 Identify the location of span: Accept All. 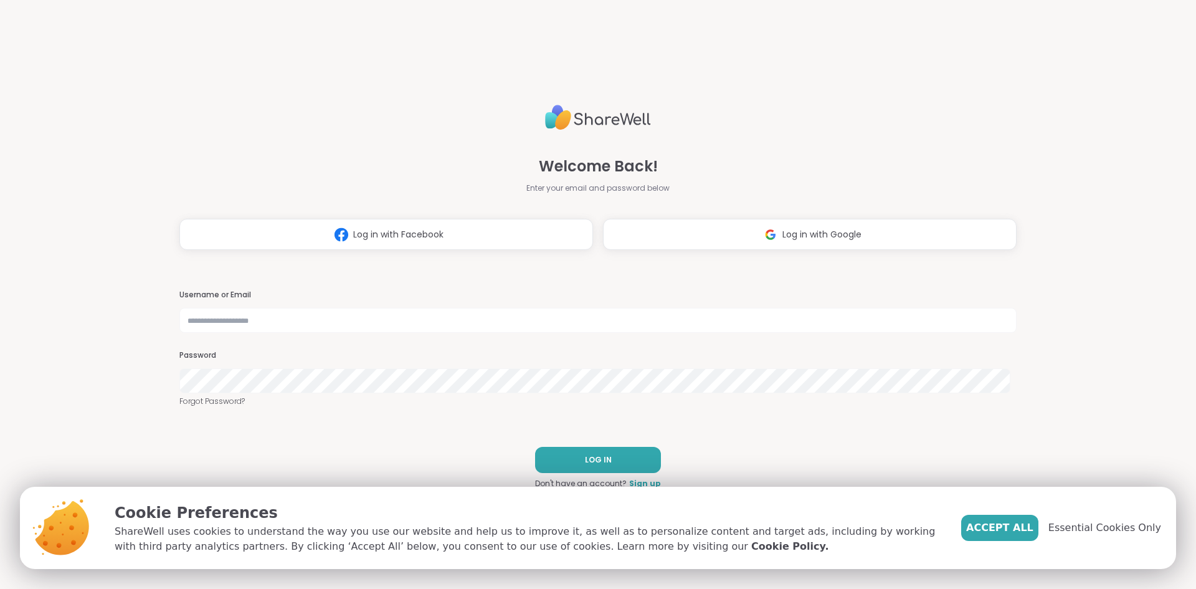
(1000, 528).